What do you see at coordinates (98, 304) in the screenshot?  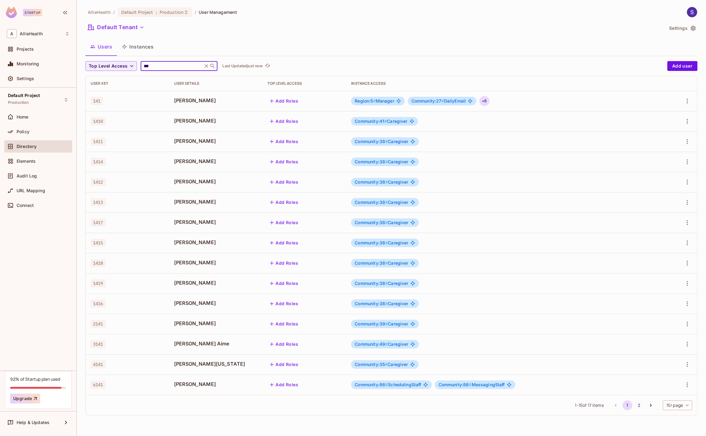 I see `span: 1416` at bounding box center [98, 304].